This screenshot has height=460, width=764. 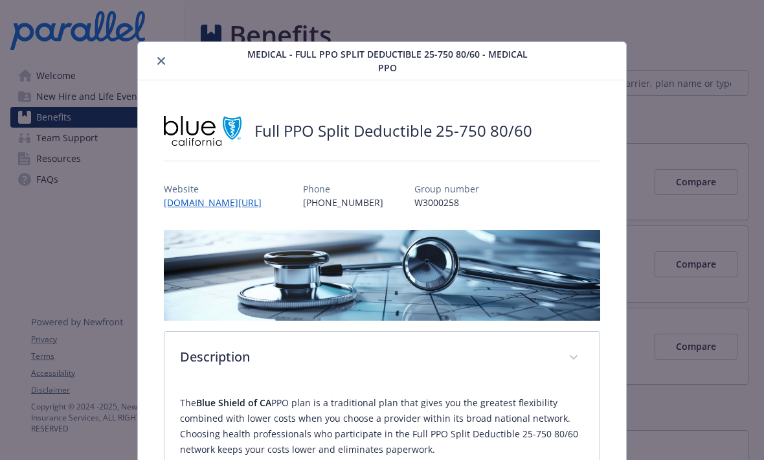 I want to click on p: The PPO plan is a traditional plan that gives you the greatest flexibility combined with lower co..., so click(x=381, y=426).